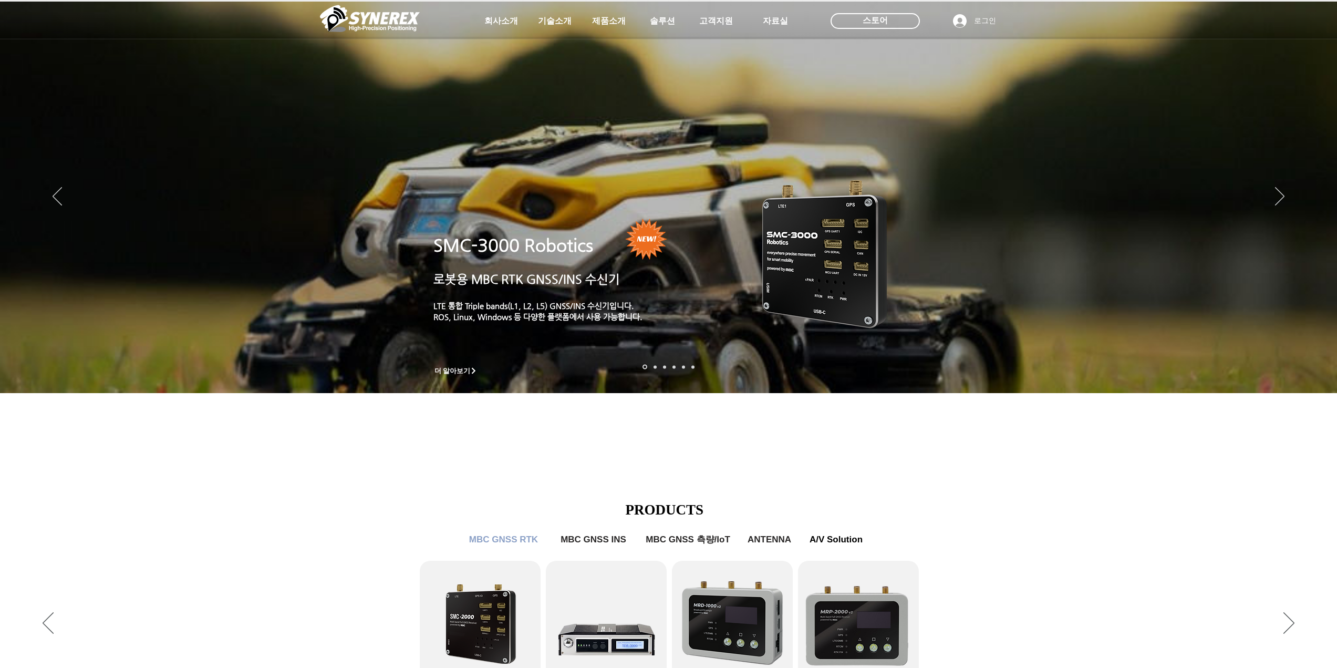 The width and height of the screenshot is (1337, 668). I want to click on a: 회사소개, so click(501, 21).